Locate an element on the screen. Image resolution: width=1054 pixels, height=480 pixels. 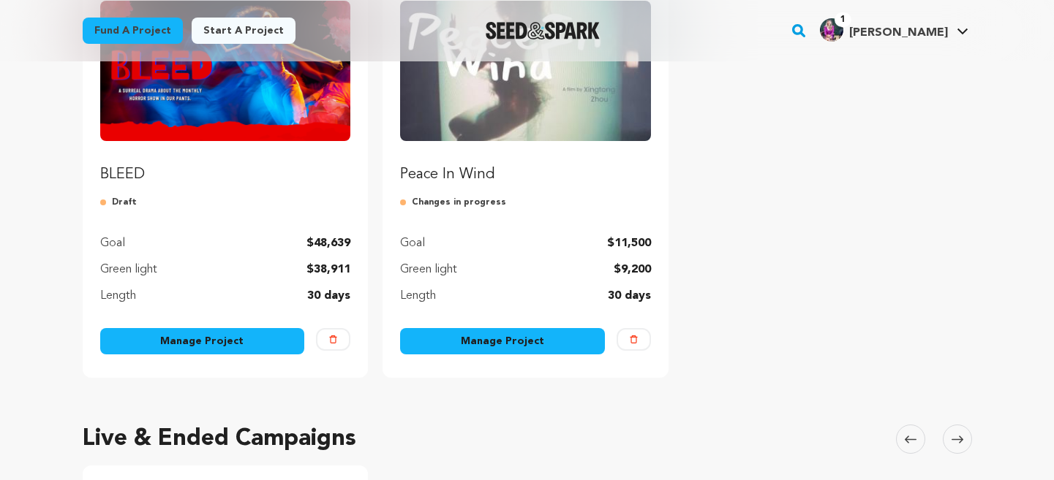
span: 1 is located at coordinates (842, 20).